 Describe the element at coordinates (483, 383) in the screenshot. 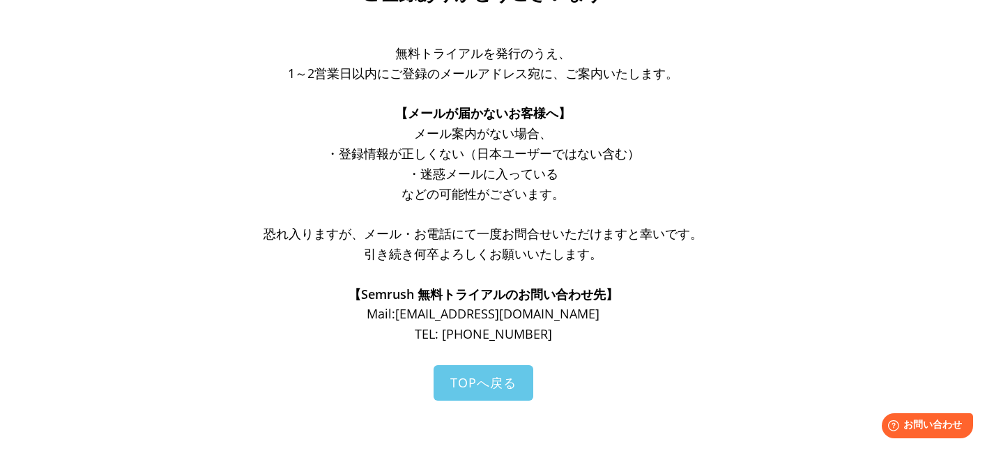

I see `span: TOPへ戻る` at that location.